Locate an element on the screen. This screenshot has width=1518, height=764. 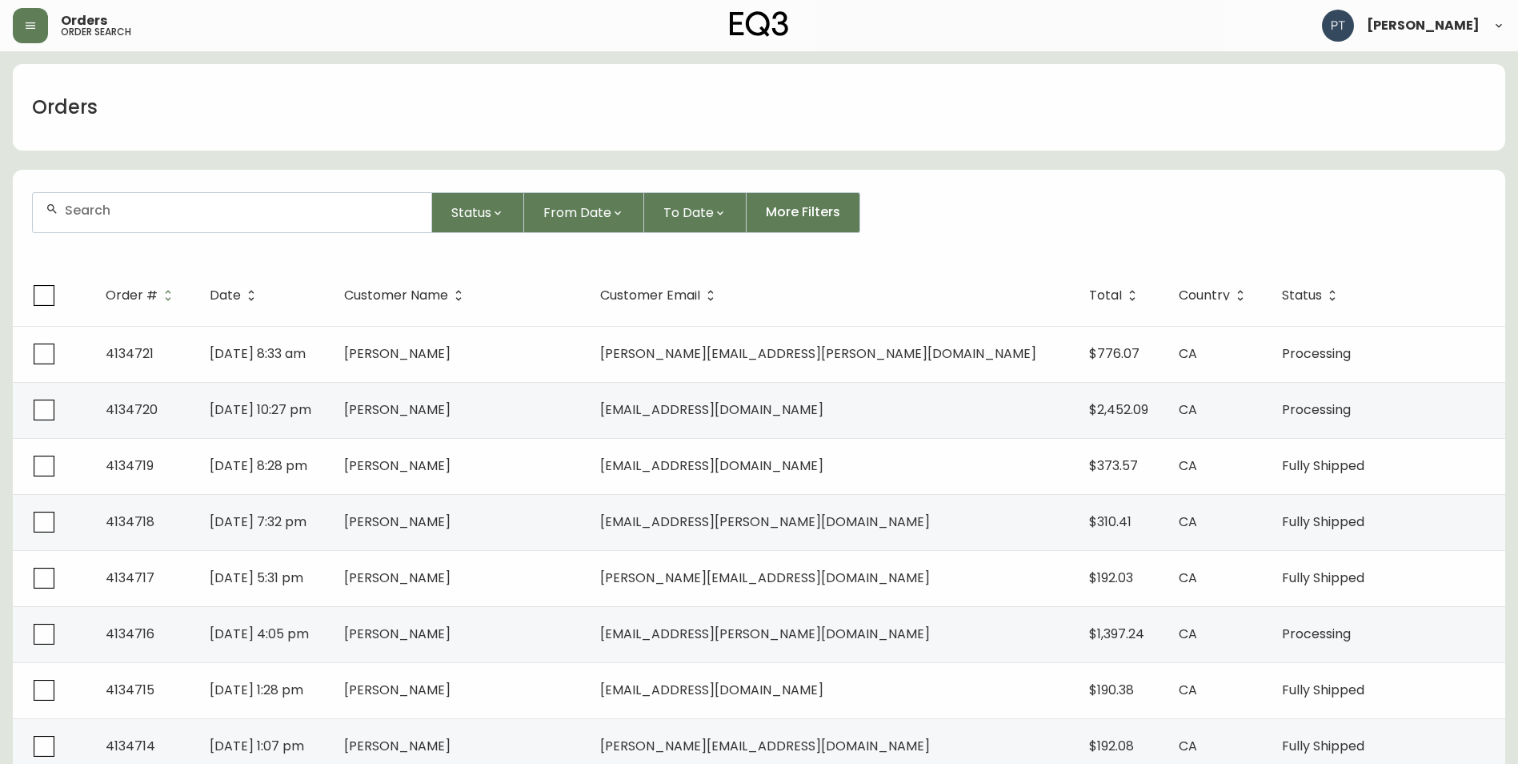
span: $776.07 is located at coordinates (1114, 353).